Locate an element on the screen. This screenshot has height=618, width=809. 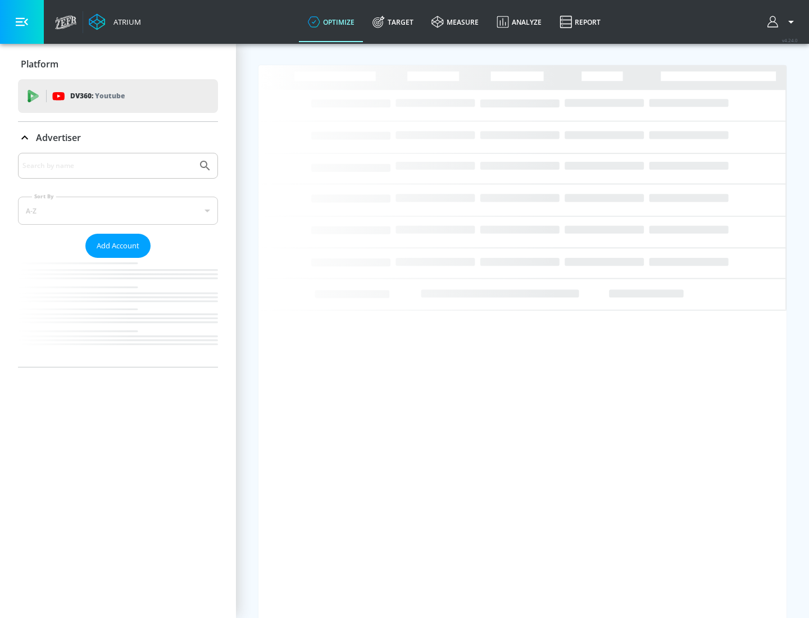
div: A-Z is located at coordinates (118, 211).